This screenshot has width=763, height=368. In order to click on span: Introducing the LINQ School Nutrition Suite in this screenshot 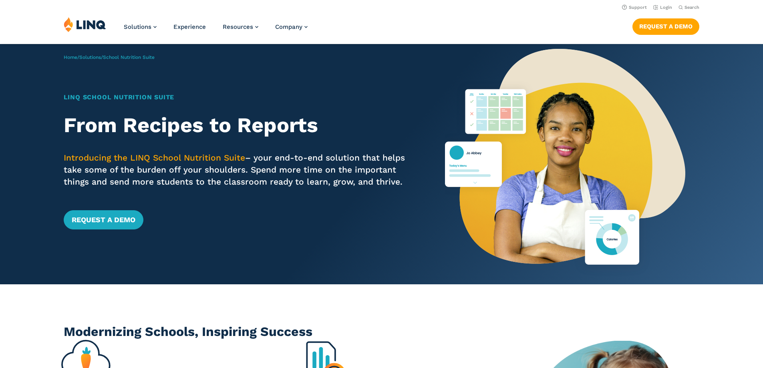, I will do `click(154, 157)`.